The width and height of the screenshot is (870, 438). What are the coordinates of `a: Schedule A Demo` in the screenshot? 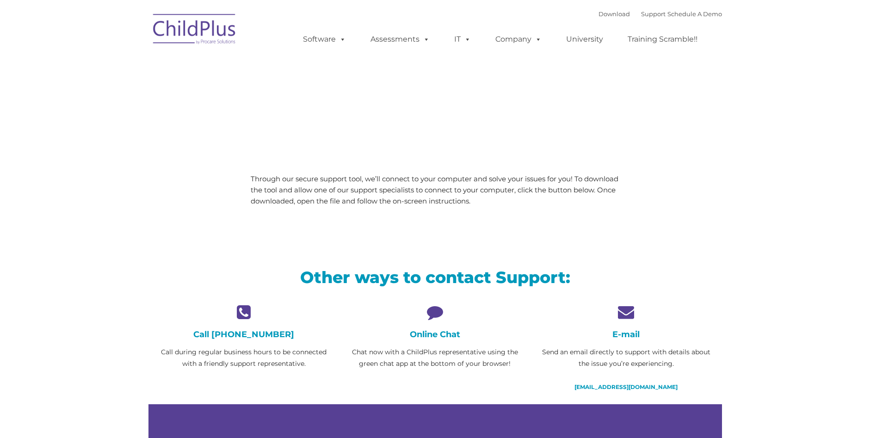 It's located at (695, 14).